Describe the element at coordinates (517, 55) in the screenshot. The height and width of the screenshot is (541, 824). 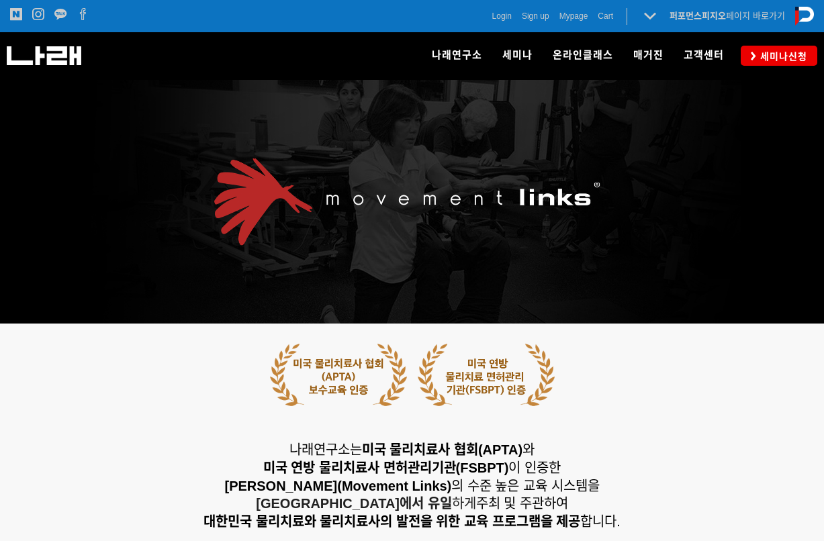
I see `span: 세미나` at that location.